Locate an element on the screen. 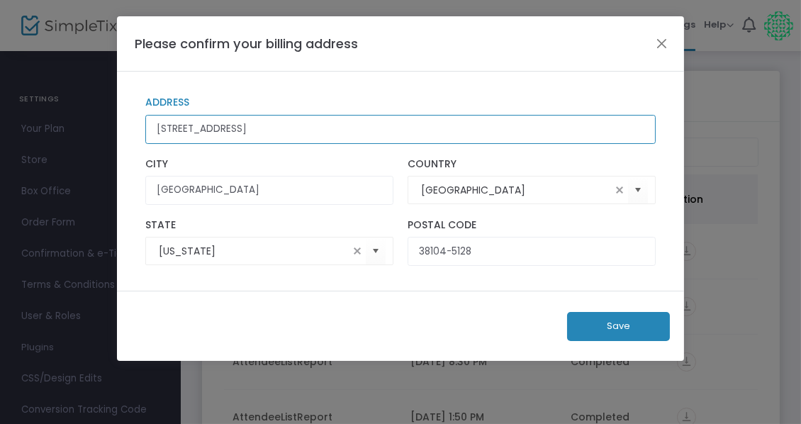 Image resolution: width=801 pixels, height=424 pixels. label: State is located at coordinates (270, 226).